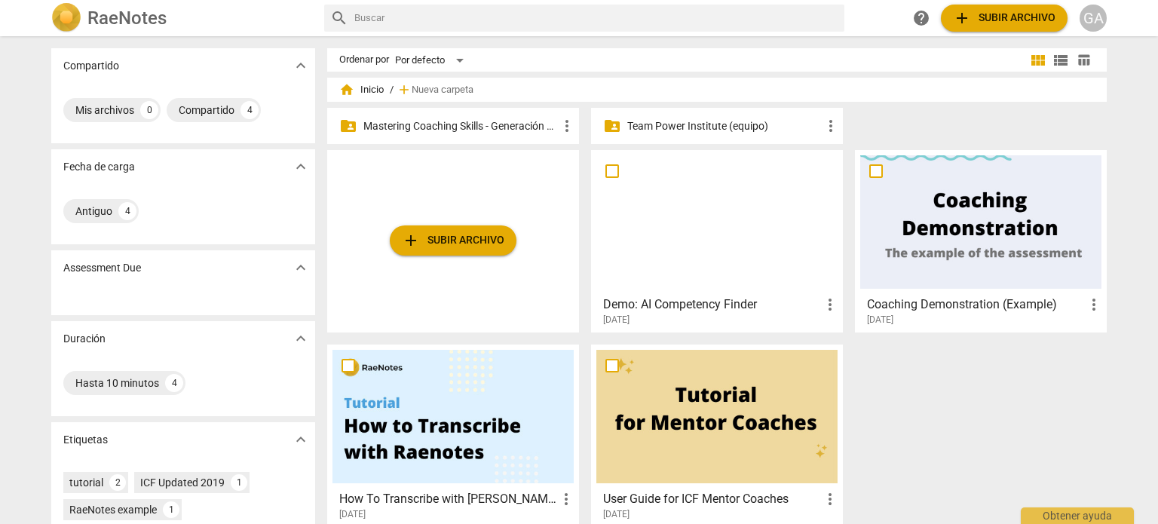  Describe the element at coordinates (922, 18) in the screenshot. I see `a: Obtener ayuda` at that location.